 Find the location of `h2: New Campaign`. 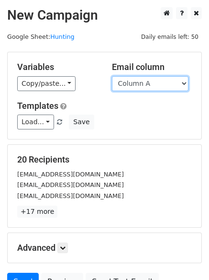

h2: New Campaign is located at coordinates (104, 15).